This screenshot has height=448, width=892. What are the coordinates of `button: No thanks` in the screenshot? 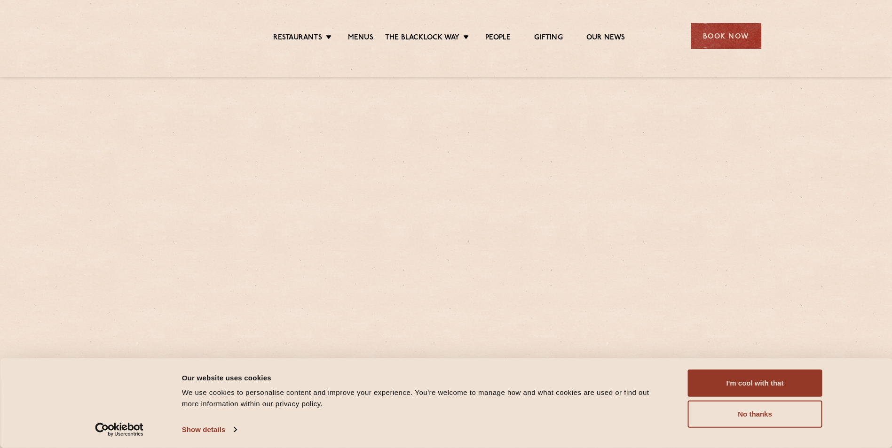 It's located at (755, 415).